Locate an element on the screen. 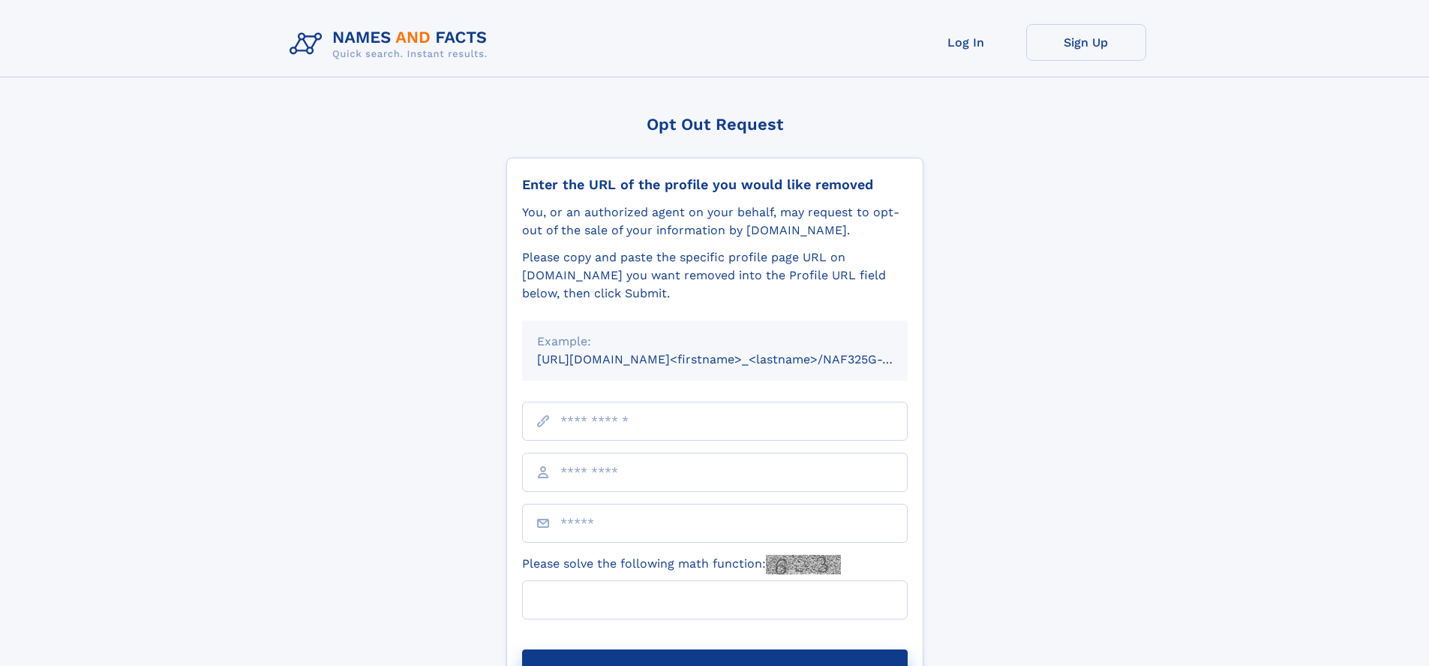  div: Example: is located at coordinates (715, 341).